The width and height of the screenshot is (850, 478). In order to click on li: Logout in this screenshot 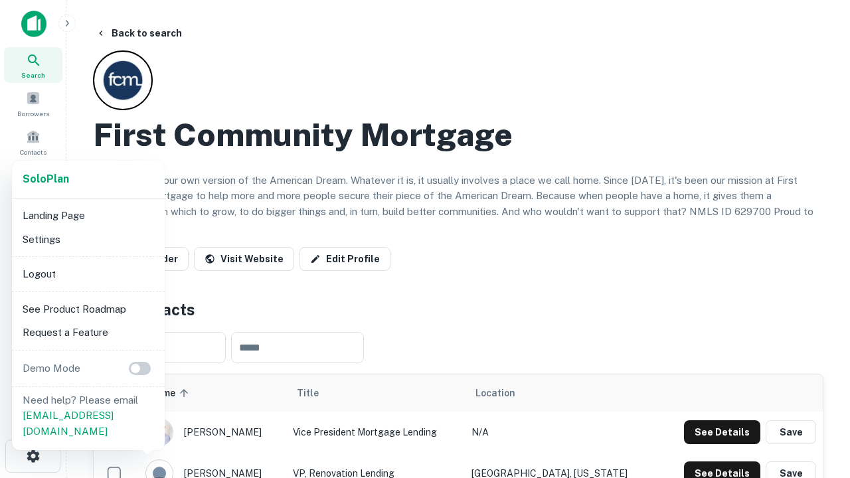, I will do `click(88, 274)`.